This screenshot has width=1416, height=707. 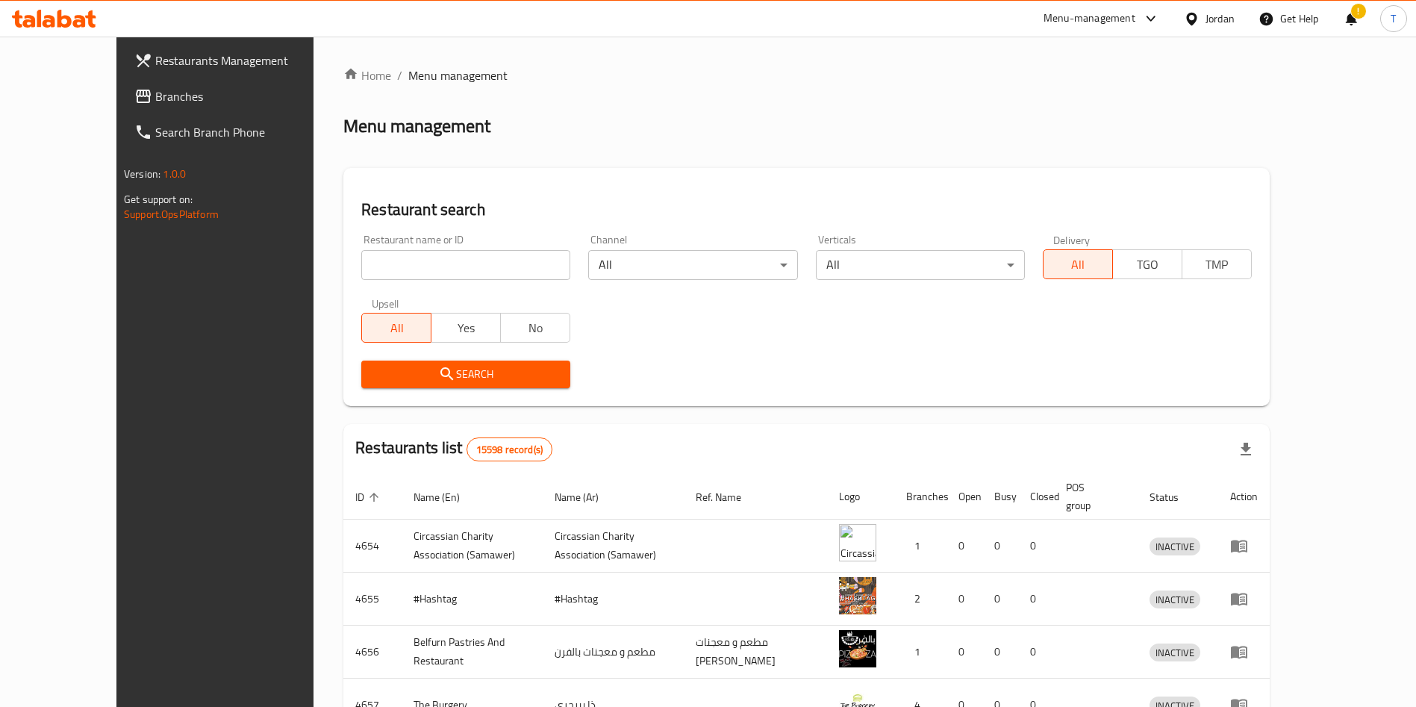 What do you see at coordinates (535, 328) in the screenshot?
I see `button: No` at bounding box center [535, 328].